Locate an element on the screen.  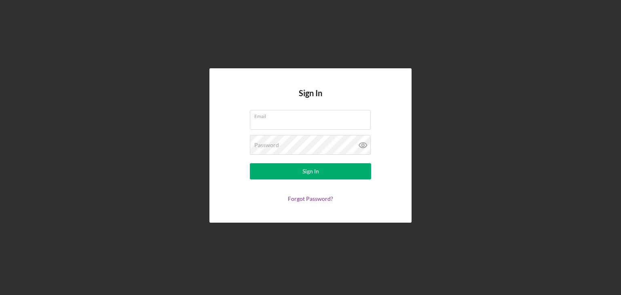
label: Password is located at coordinates (266, 145).